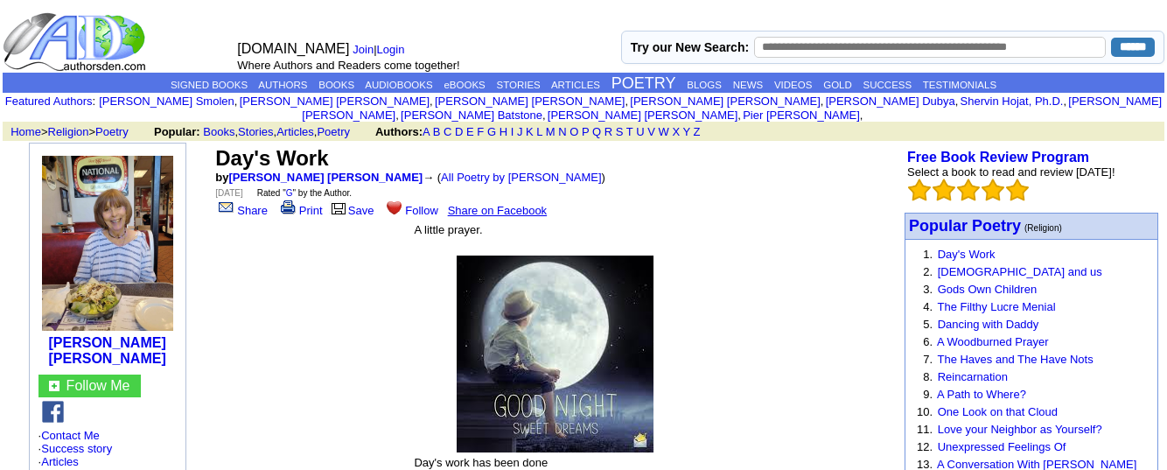 The width and height of the screenshot is (1167, 470). I want to click on a: X, so click(675, 131).